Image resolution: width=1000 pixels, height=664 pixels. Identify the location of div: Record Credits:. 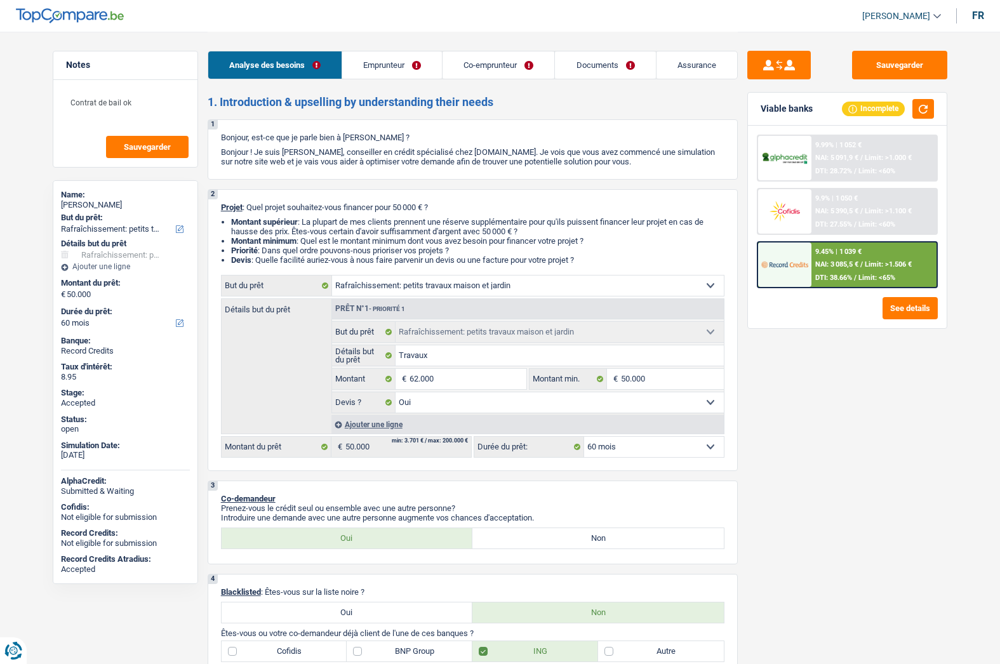
(125, 533).